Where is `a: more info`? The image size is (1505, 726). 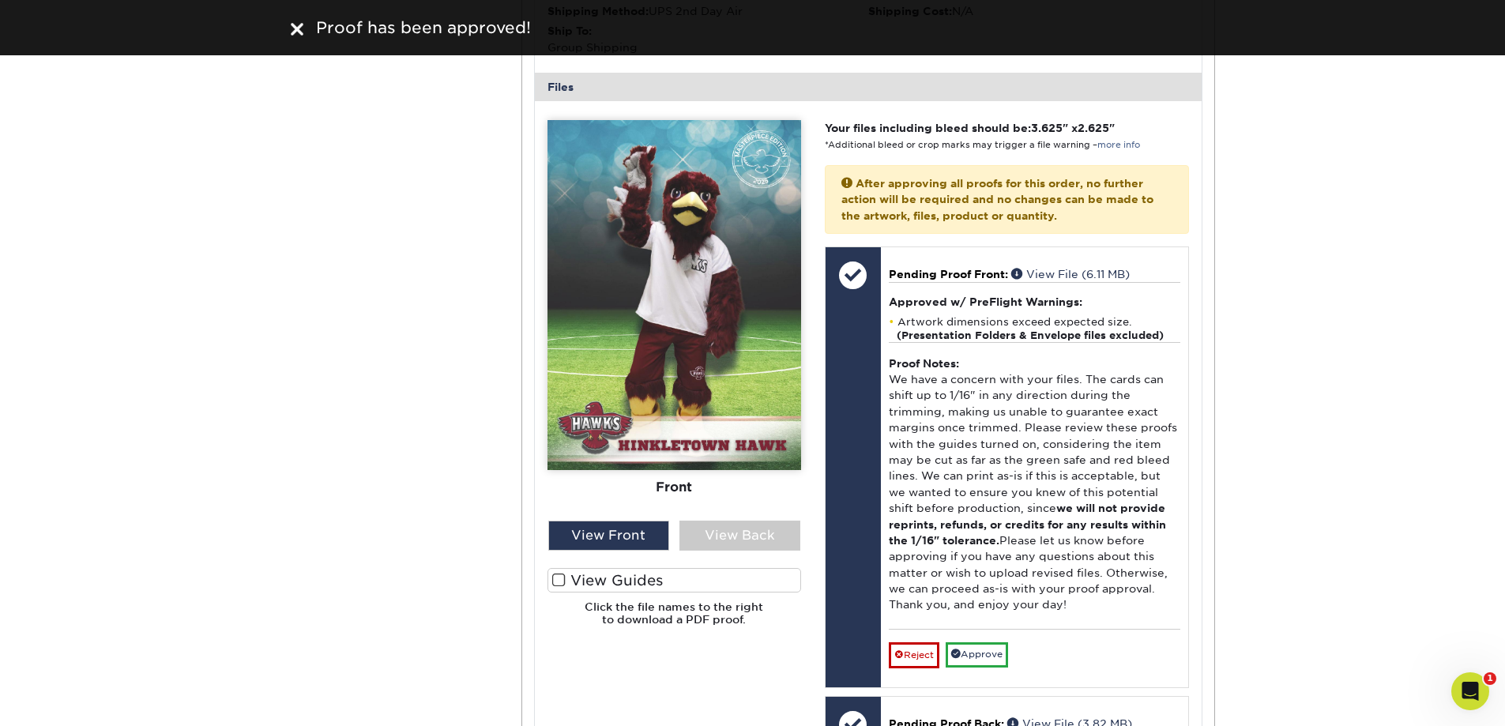 a: more info is located at coordinates (1119, 145).